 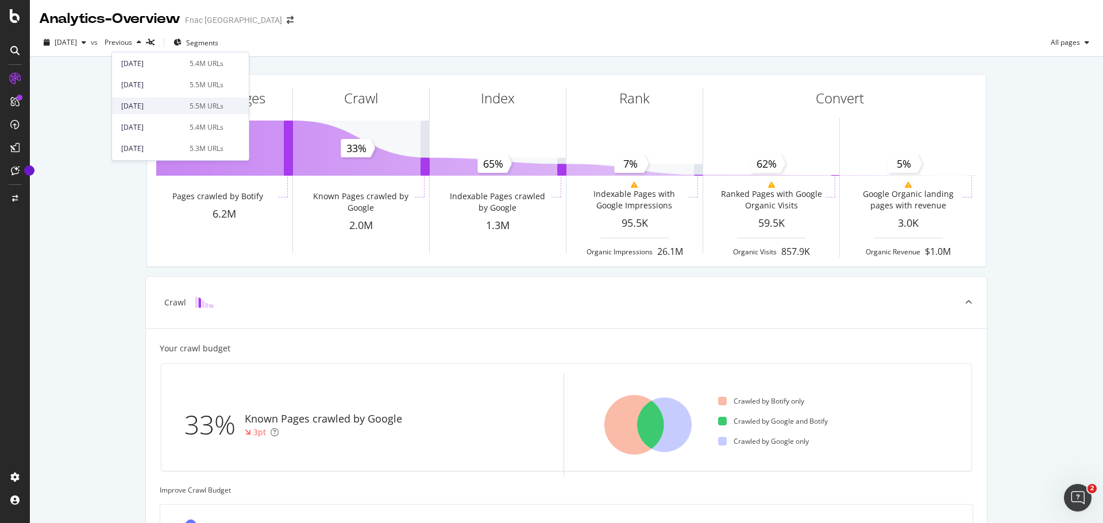 What do you see at coordinates (95, 42) in the screenshot?
I see `span: vs` at bounding box center [95, 42].